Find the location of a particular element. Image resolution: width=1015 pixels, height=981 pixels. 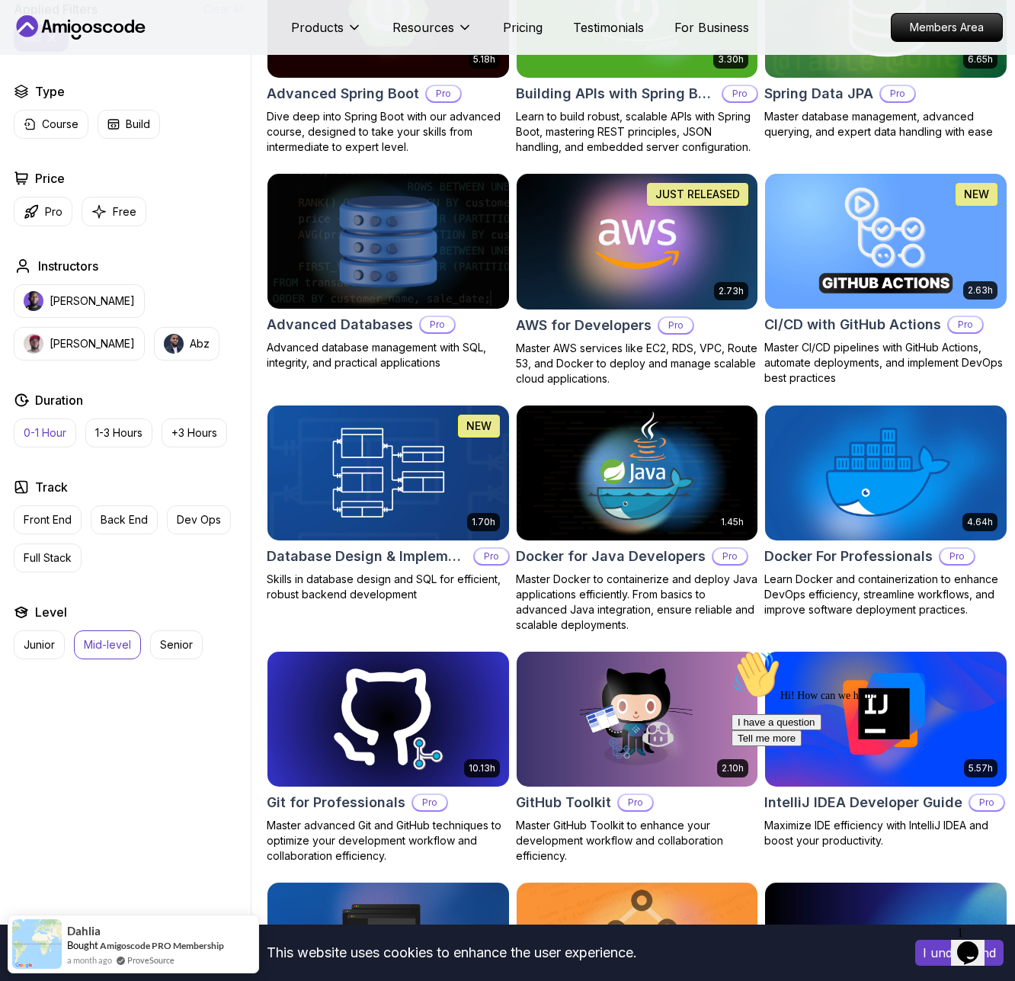

a: AWS for Developers card2.73hJUST RELEASEDAWS for DevelopersProMaster AWS services like EC2, RDS, ... is located at coordinates (637, 279).